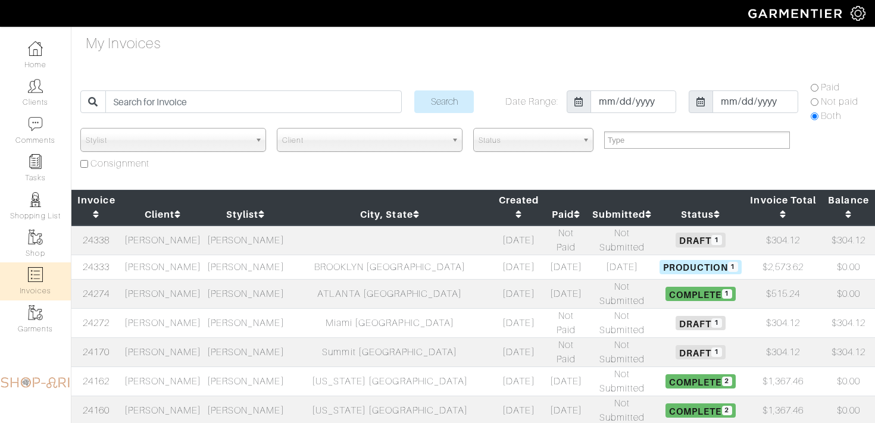 This screenshot has height=423, width=875. Describe the element at coordinates (518, 207) in the screenshot. I see `a: Created` at that location.